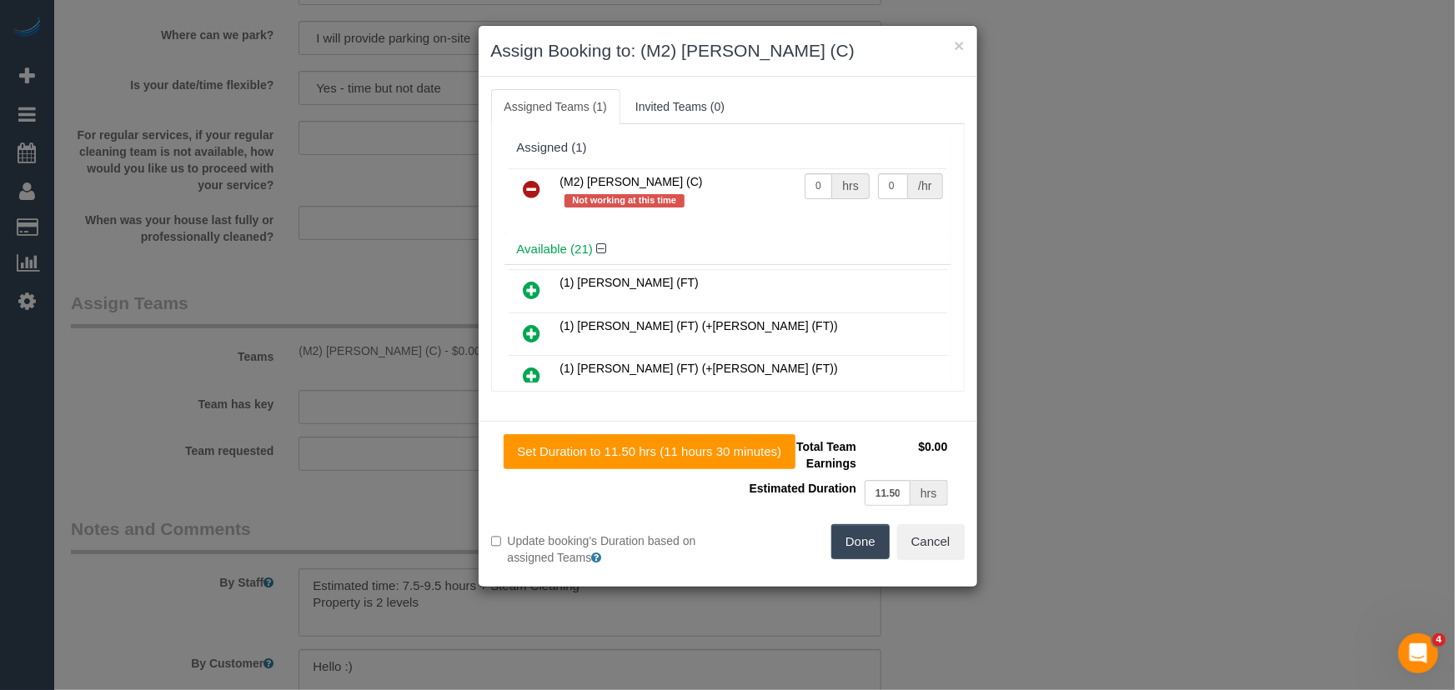  Describe the element at coordinates (728, 249) in the screenshot. I see `h4: Available (21)` at that location.